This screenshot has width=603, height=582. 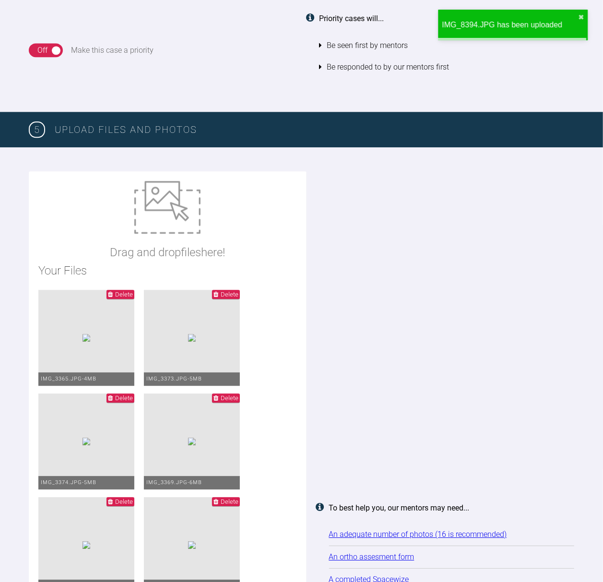 I want to click on h2: Your Files, so click(x=167, y=270).